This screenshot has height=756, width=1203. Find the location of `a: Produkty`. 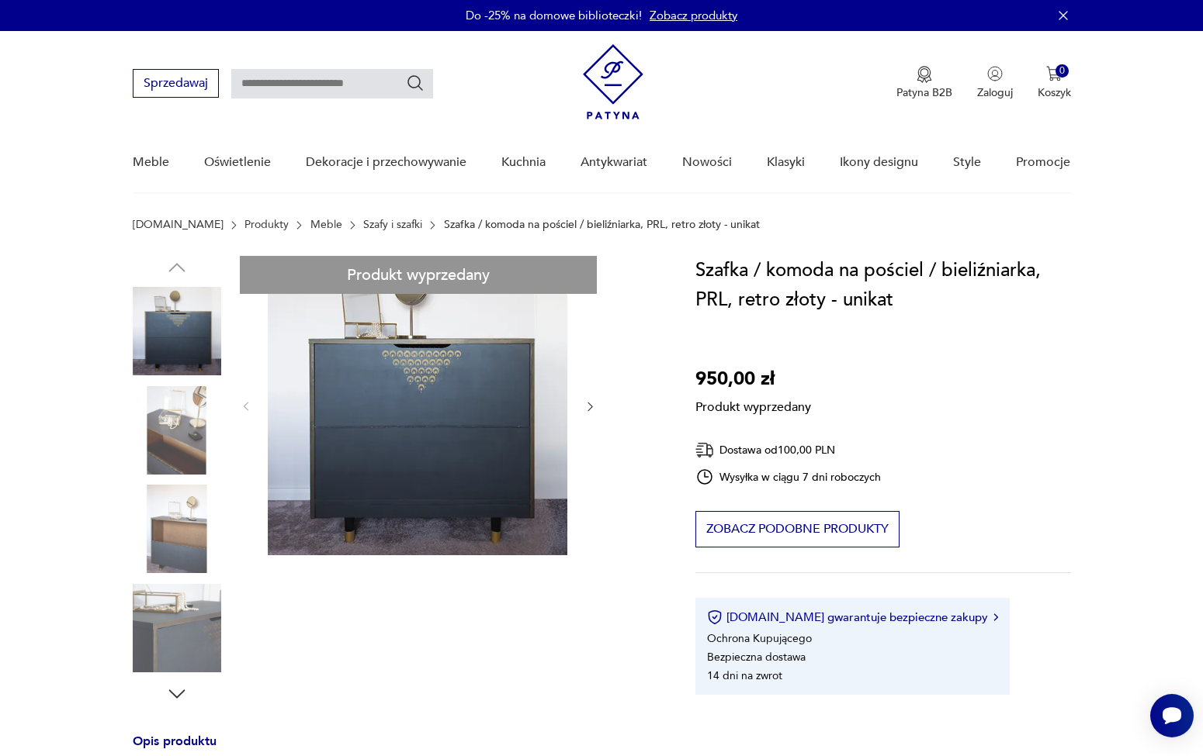

a: Produkty is located at coordinates (266, 225).